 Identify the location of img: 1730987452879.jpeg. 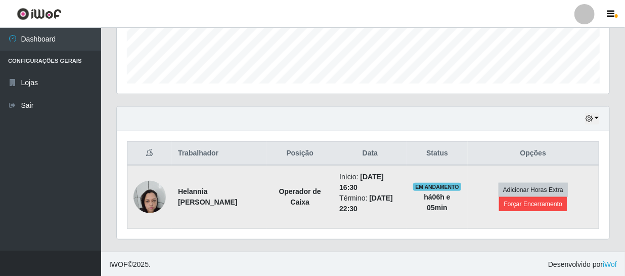
(150, 196).